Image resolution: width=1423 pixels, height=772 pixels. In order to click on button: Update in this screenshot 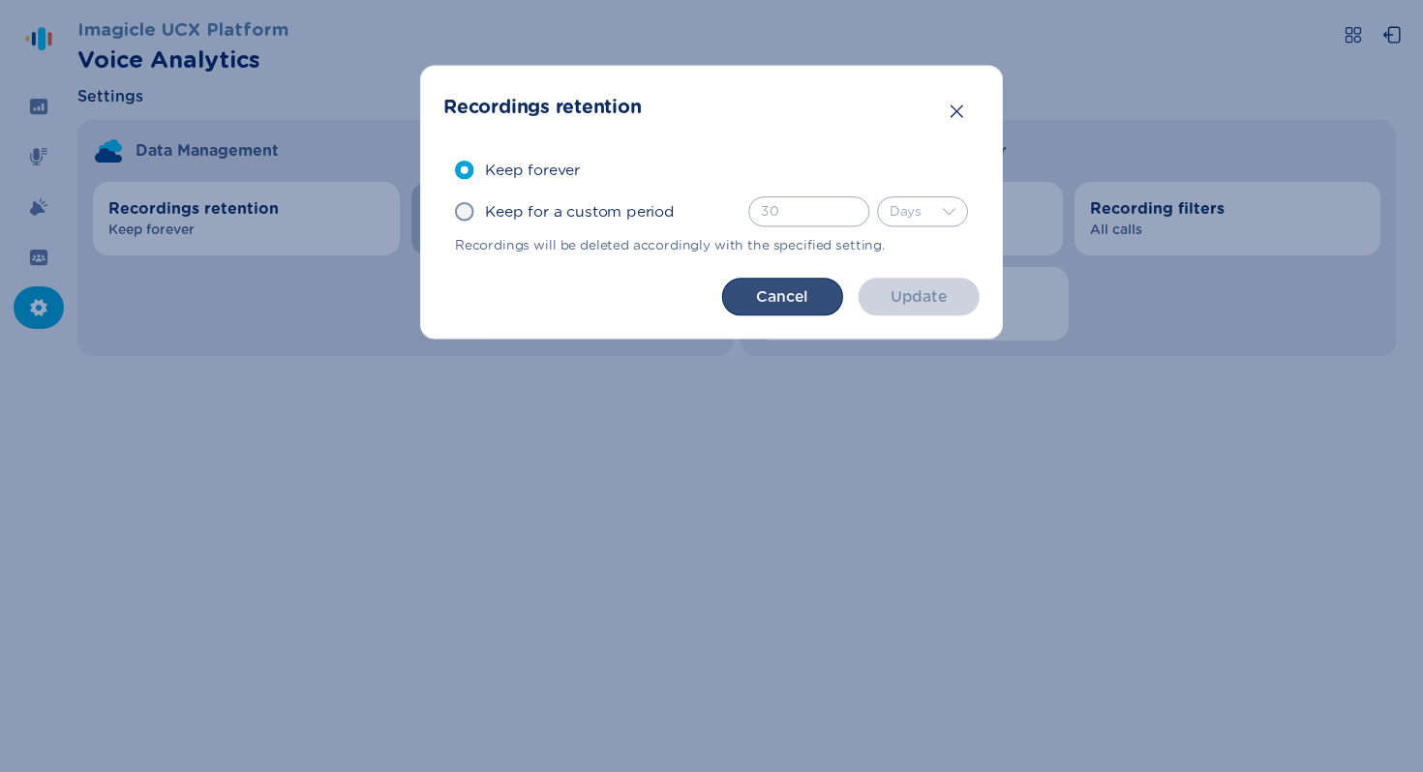, I will do `click(918, 296)`.